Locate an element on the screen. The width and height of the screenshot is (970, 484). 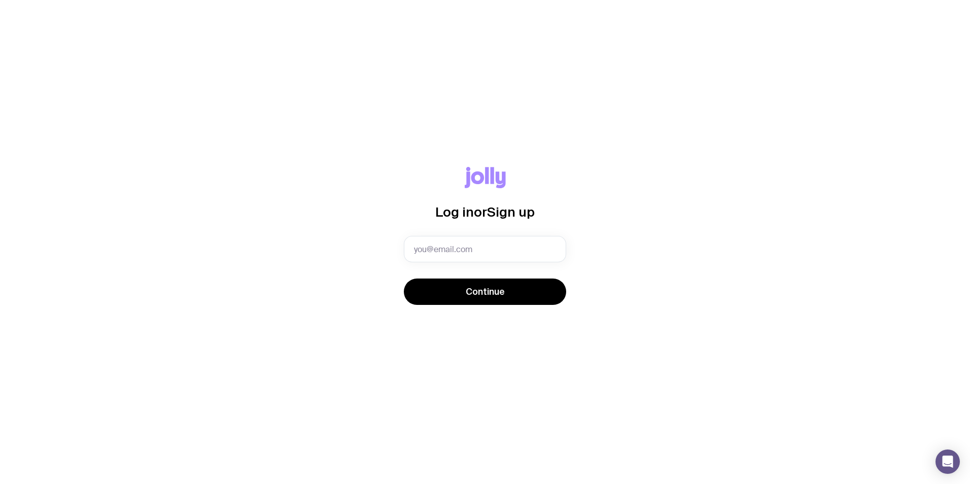
span: Sign up is located at coordinates (511, 212).